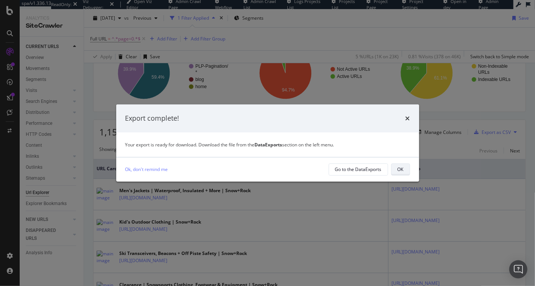  I want to click on div: Export complete!, so click(152, 119).